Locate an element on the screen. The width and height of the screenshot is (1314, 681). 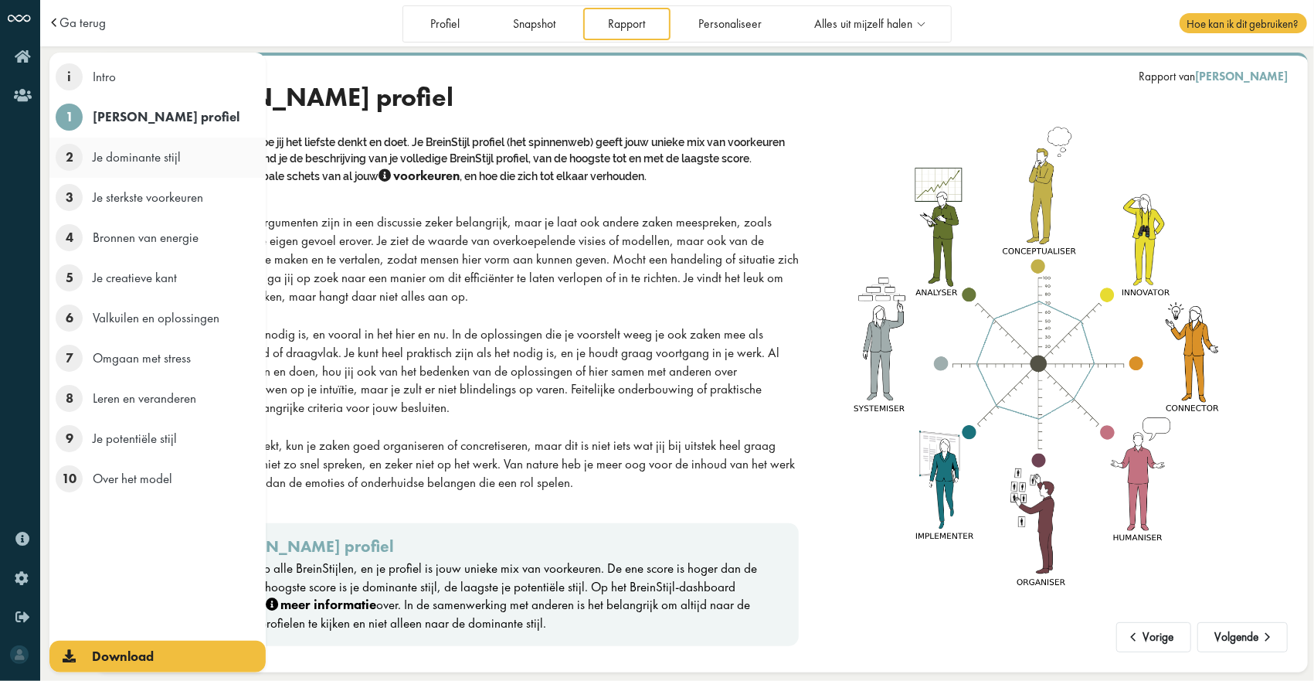
strong: meer informatie is located at coordinates (321, 604).